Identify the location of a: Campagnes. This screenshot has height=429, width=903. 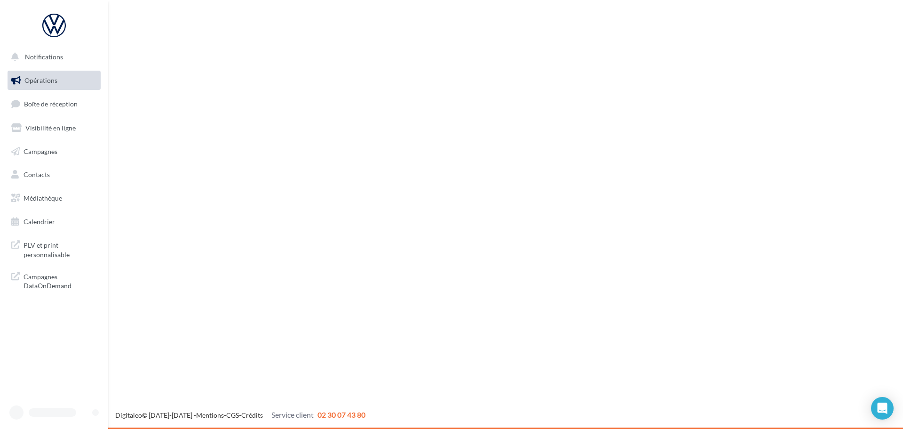
(54, 151).